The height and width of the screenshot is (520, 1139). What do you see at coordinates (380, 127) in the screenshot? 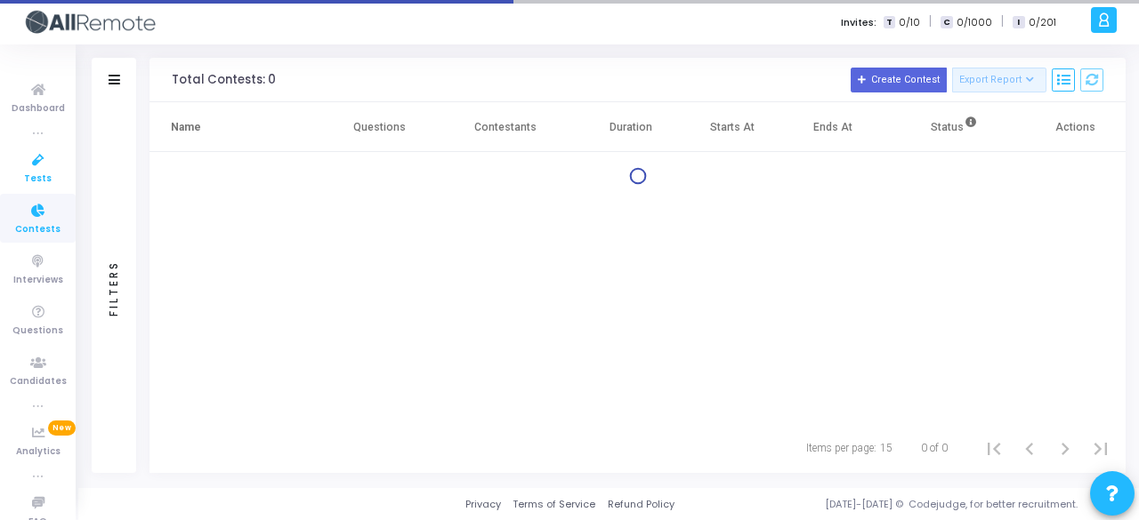
I see `th: Questions` at bounding box center [380, 127].